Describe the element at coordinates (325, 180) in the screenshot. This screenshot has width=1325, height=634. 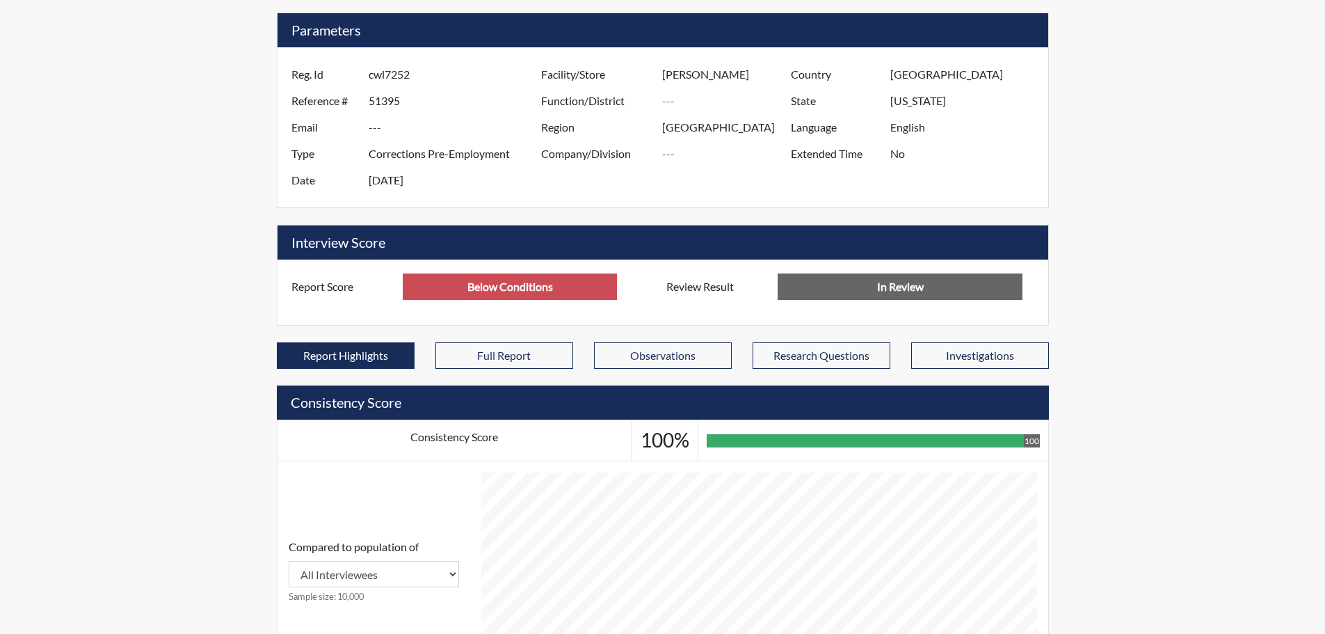
I see `label: Date` at that location.